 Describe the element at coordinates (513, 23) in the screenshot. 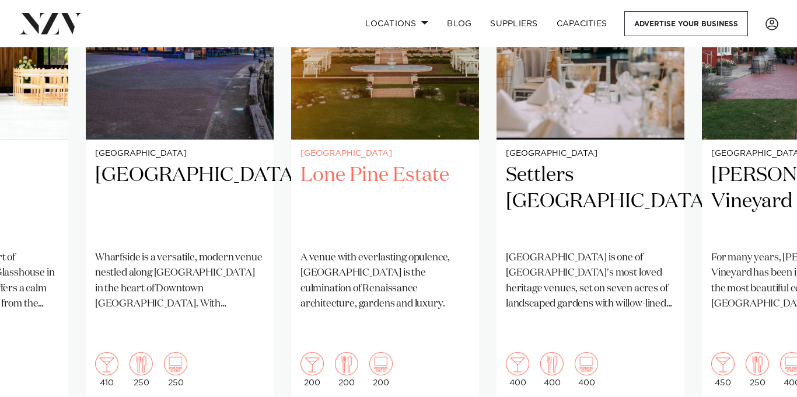

I see `a: SUPPLIERS` at that location.